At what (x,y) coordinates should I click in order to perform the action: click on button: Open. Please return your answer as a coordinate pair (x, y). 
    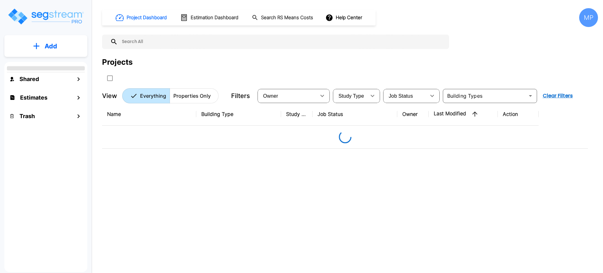
    Looking at the image, I should click on (531, 96).